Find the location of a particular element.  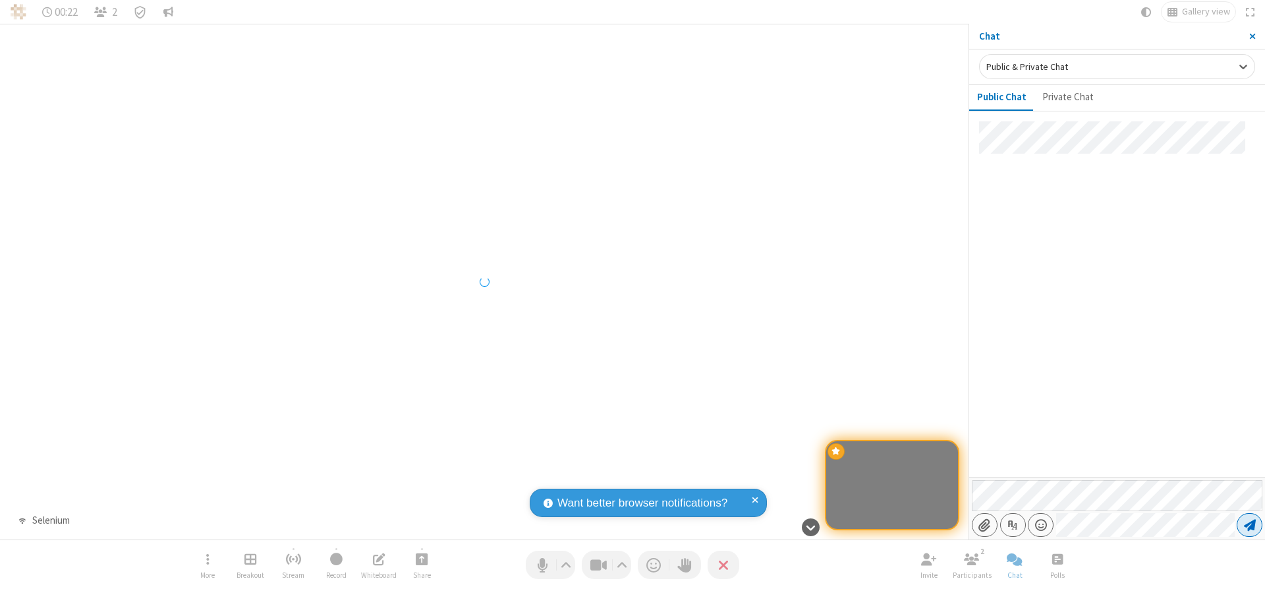

button: Start streaming is located at coordinates (293, 564).